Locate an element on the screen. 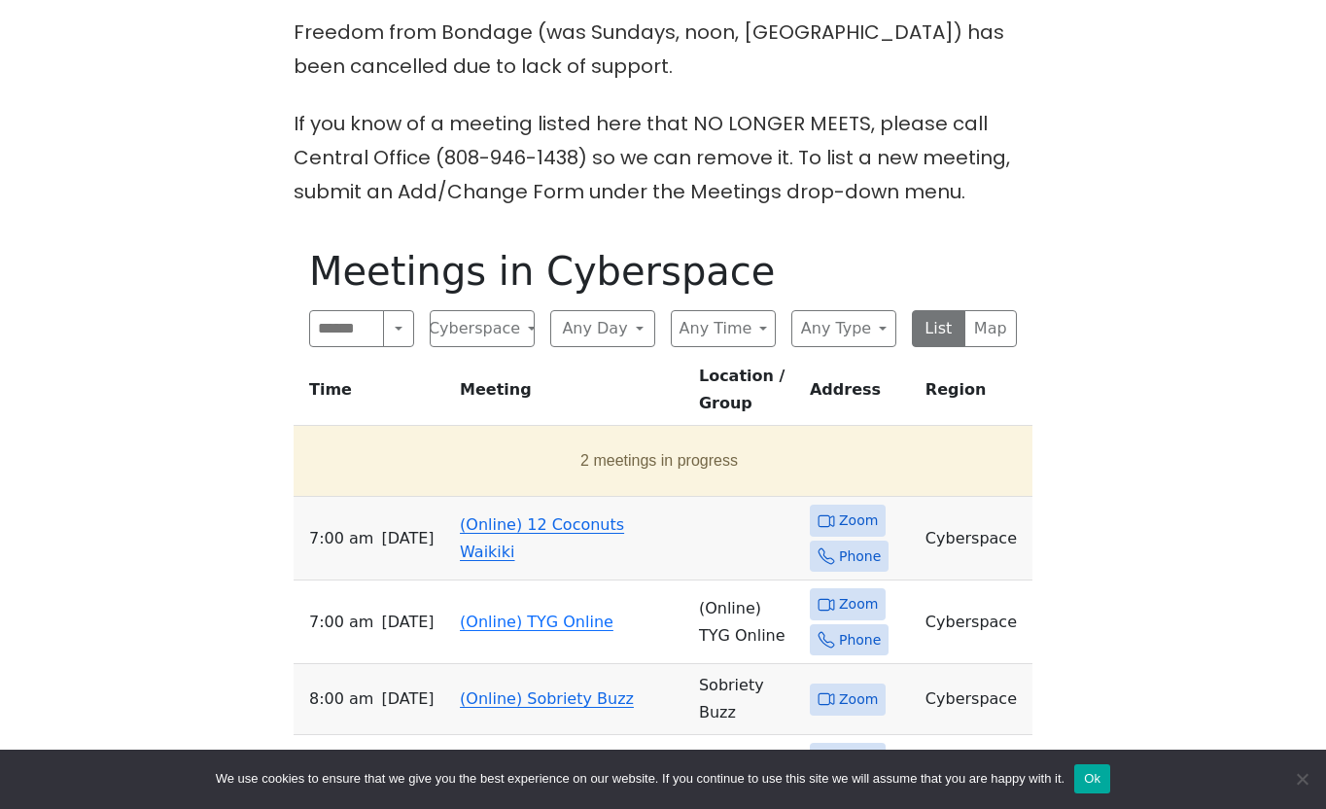 The height and width of the screenshot is (809, 1326). p: If you know of a meeting listed here that NO LONGER MEETS, please call Central Office (808-946-14... is located at coordinates (663, 157).